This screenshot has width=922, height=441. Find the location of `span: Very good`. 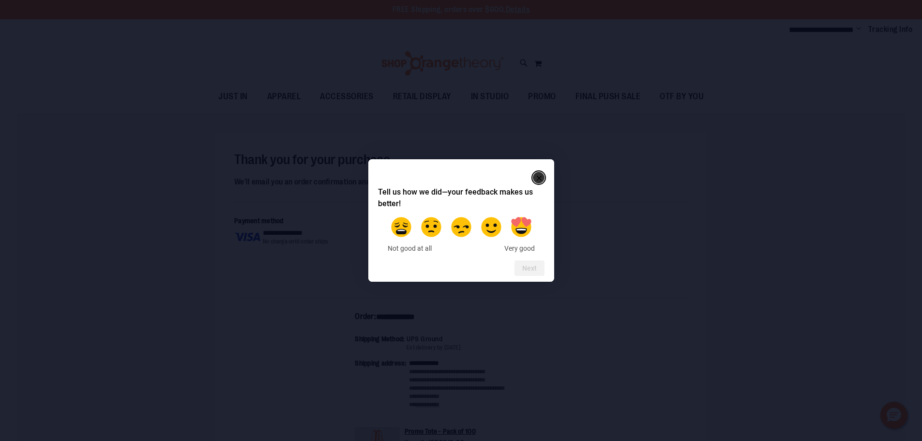

span: Very good is located at coordinates (519, 249).